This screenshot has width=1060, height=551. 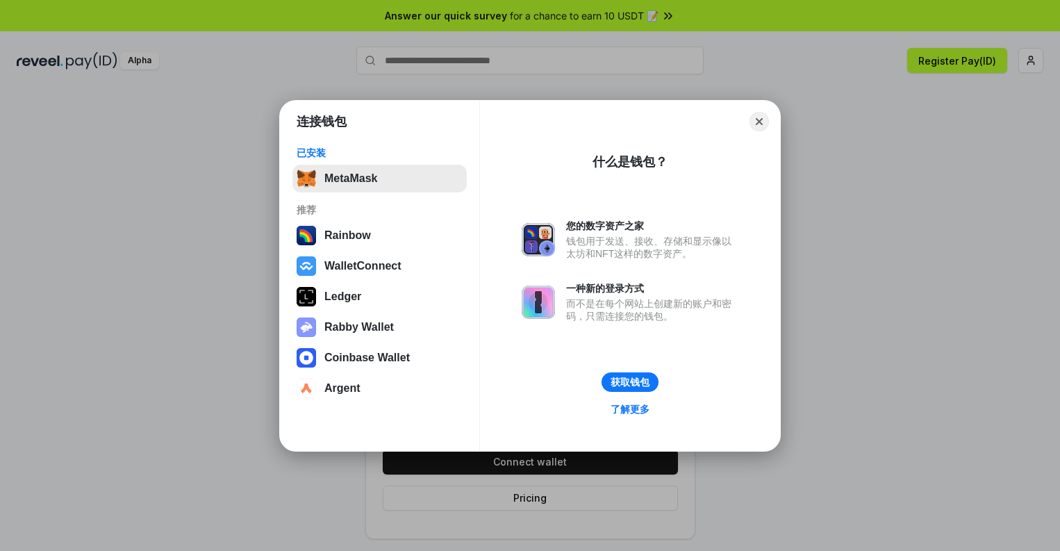 I want to click on div: 已安装, so click(x=379, y=153).